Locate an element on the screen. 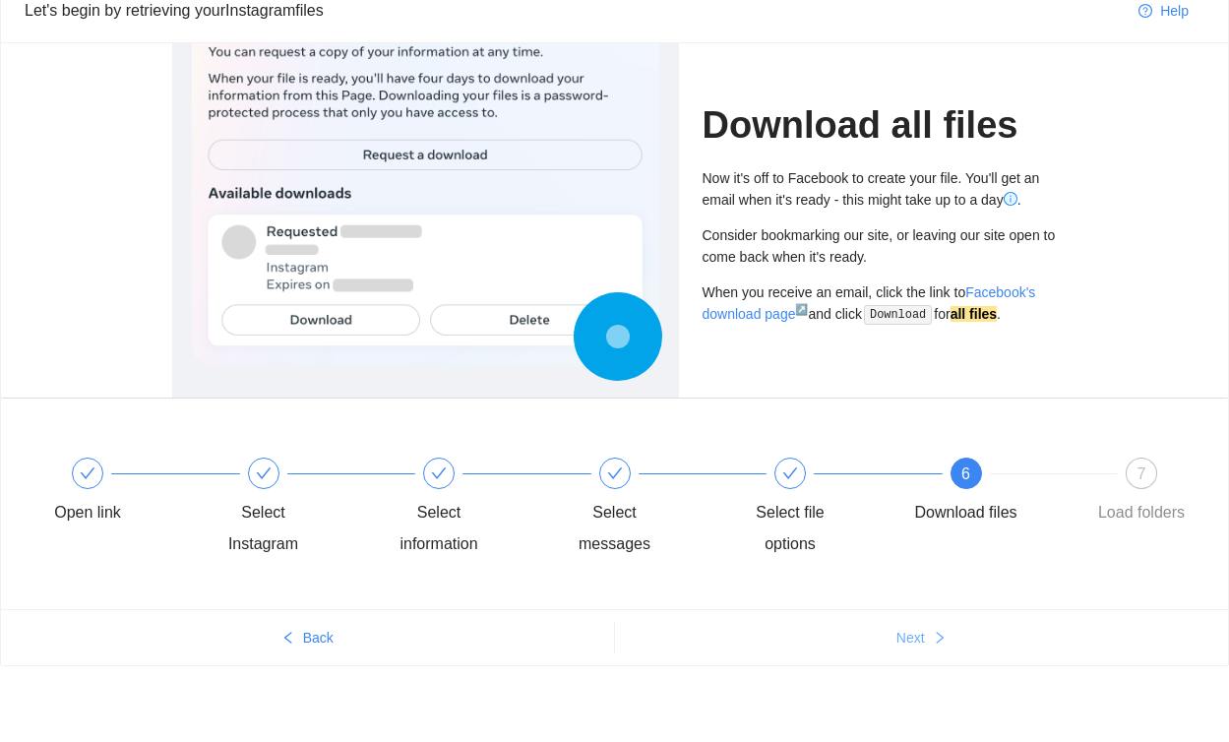 The width and height of the screenshot is (1229, 742). div: 7Load folders is located at coordinates (1141, 493).